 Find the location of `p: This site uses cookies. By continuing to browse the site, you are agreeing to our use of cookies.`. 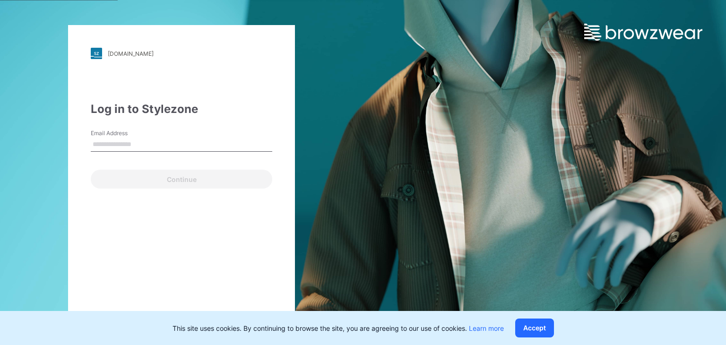

p: This site uses cookies. By continuing to browse the site, you are agreeing to our use of cookies. is located at coordinates (338, 328).